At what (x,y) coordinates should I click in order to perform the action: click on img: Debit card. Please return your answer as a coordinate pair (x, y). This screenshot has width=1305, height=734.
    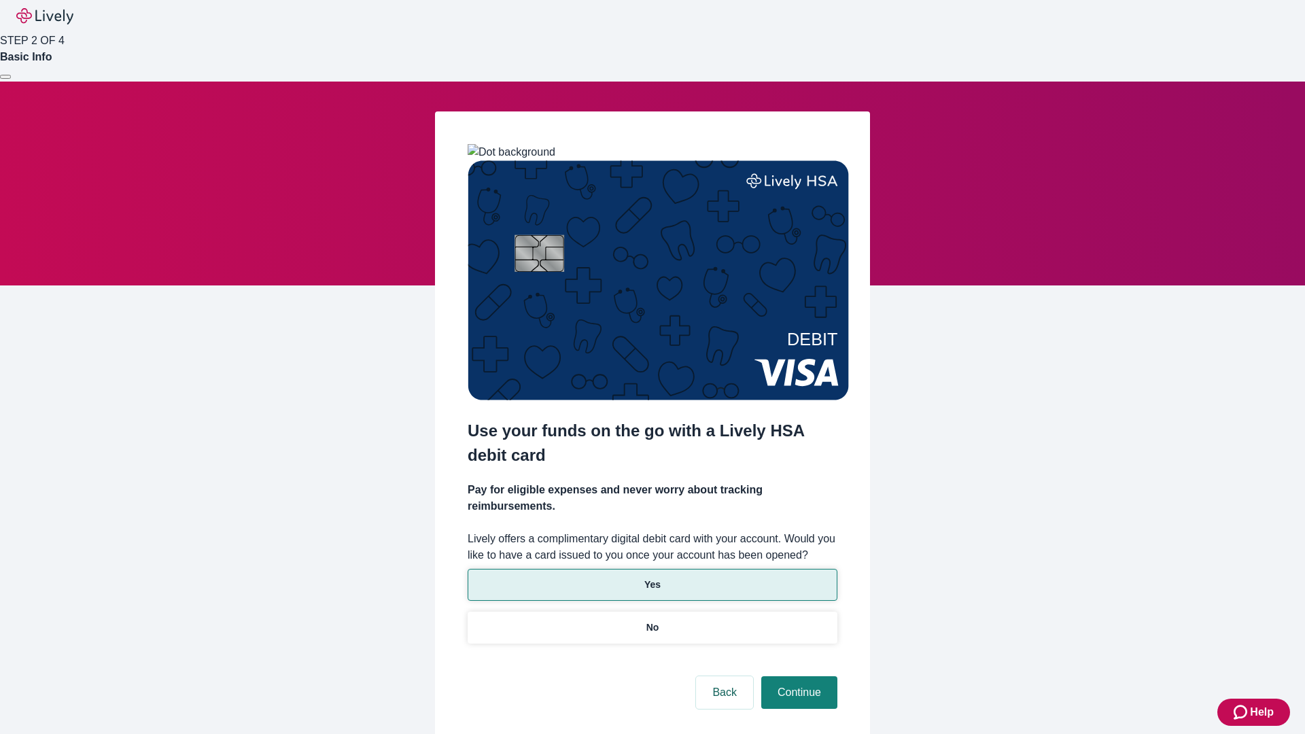
    Looking at the image, I should click on (658, 280).